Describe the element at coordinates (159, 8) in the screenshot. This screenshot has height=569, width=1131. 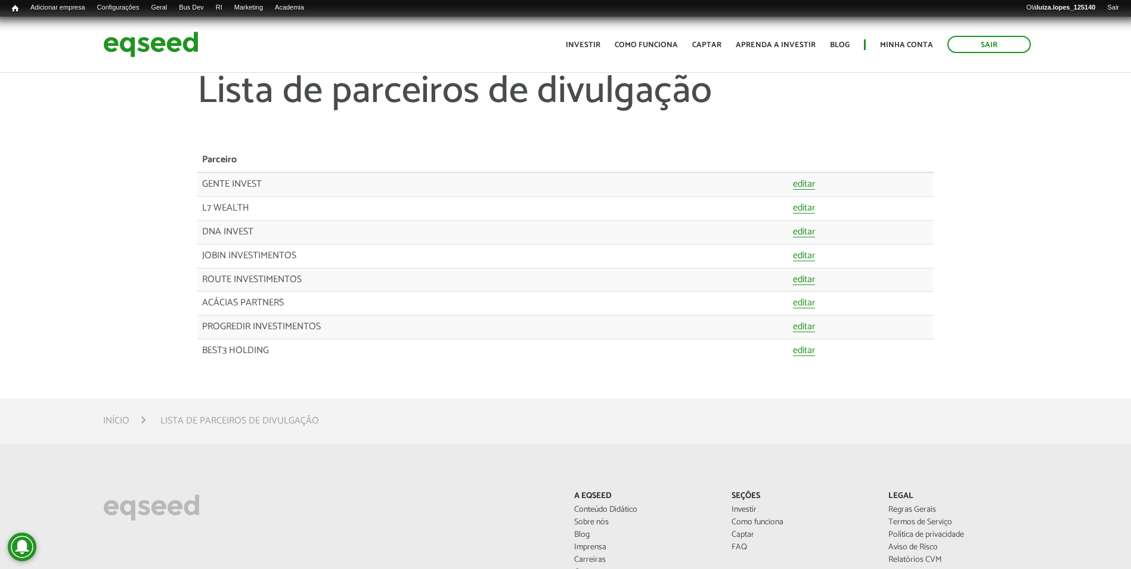
I see `a: Geral` at that location.